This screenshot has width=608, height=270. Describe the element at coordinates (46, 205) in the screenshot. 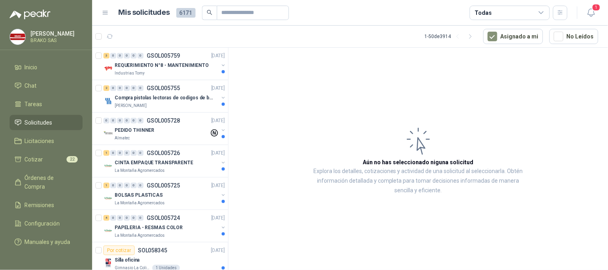

I see `a: Remisiones` at that location.